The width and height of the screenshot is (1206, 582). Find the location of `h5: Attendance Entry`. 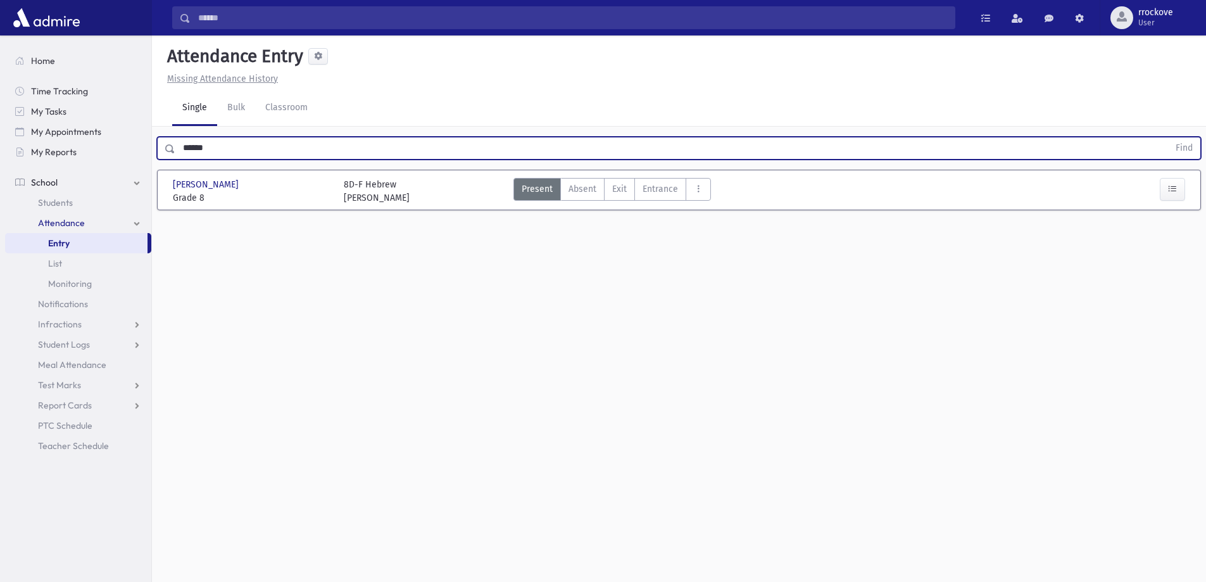

h5: Attendance Entry is located at coordinates (232, 56).